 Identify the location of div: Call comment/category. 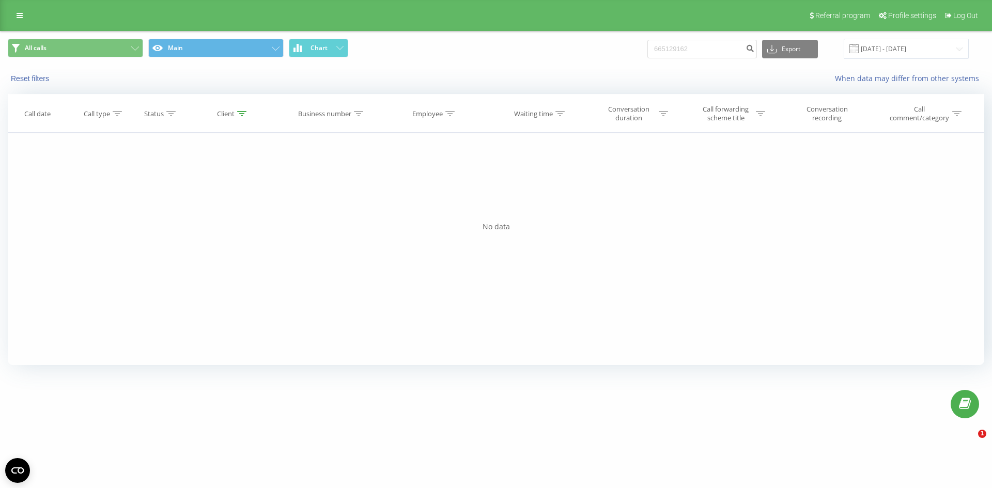
(920, 114).